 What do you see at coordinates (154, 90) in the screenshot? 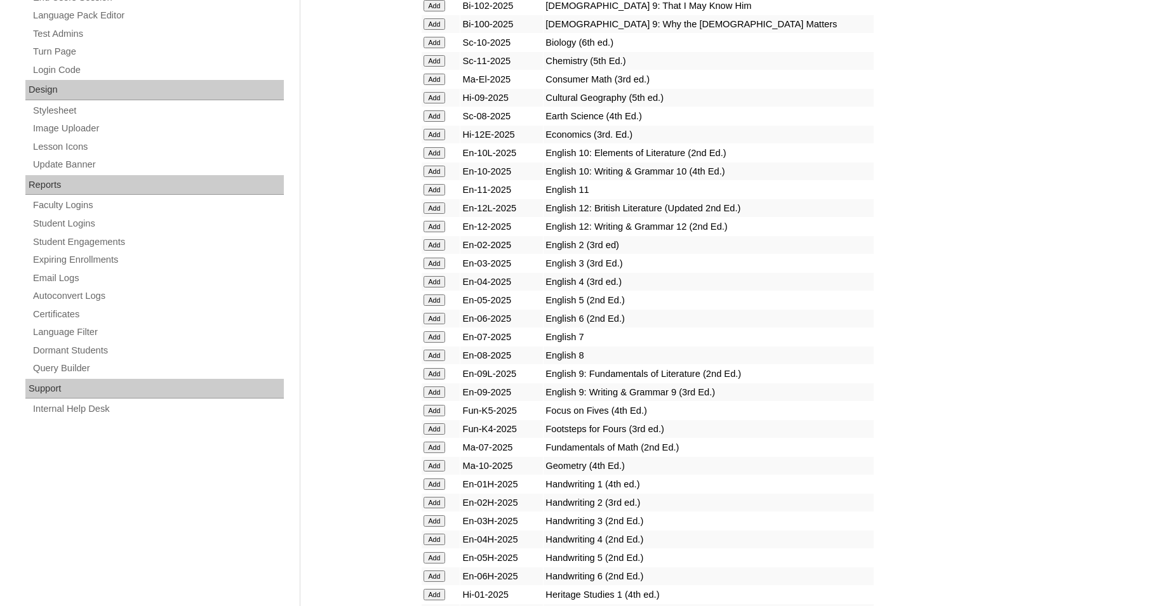
I see `div: Design` at bounding box center [154, 90].